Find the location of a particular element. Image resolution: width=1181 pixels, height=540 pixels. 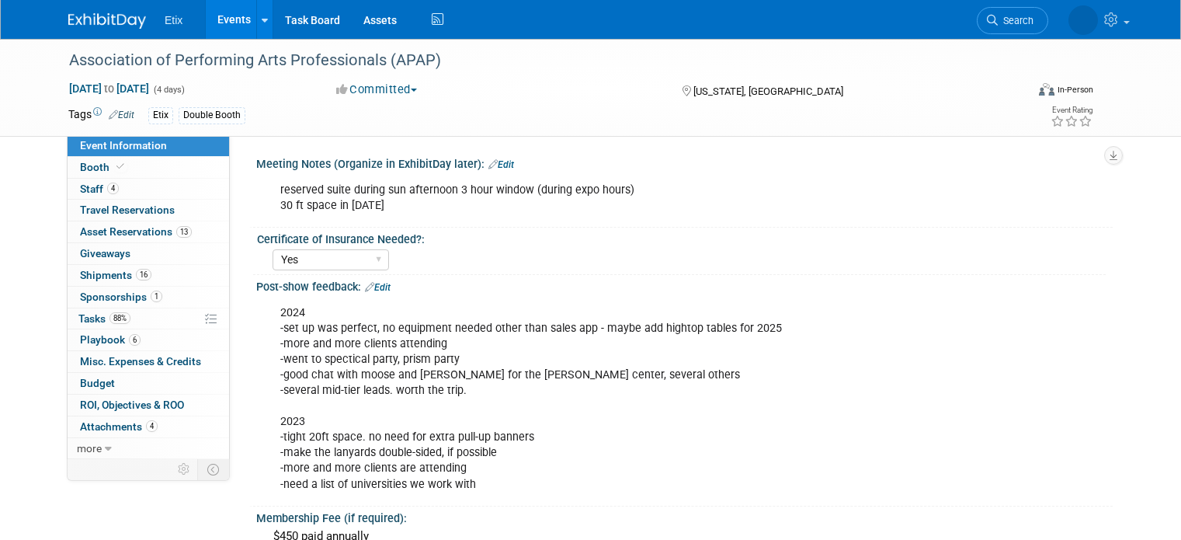

div: Event Rating is located at coordinates (1072, 110).